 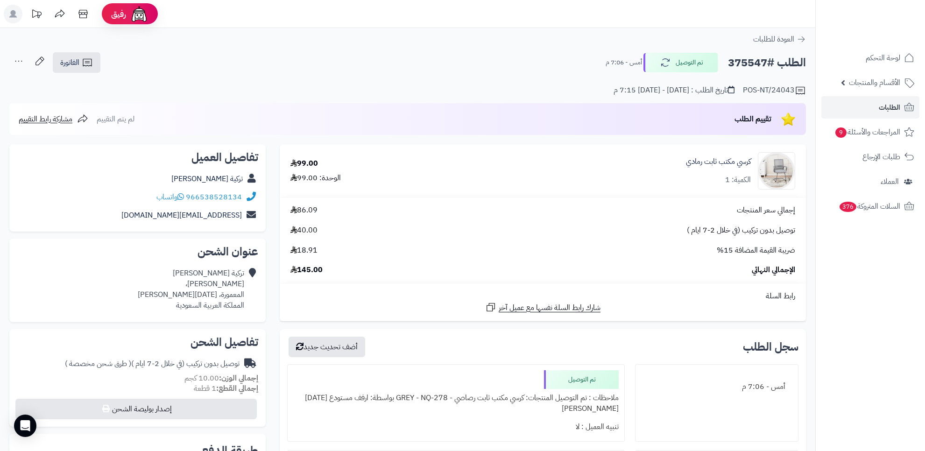 I want to click on a: الطلبات, so click(x=871, y=107).